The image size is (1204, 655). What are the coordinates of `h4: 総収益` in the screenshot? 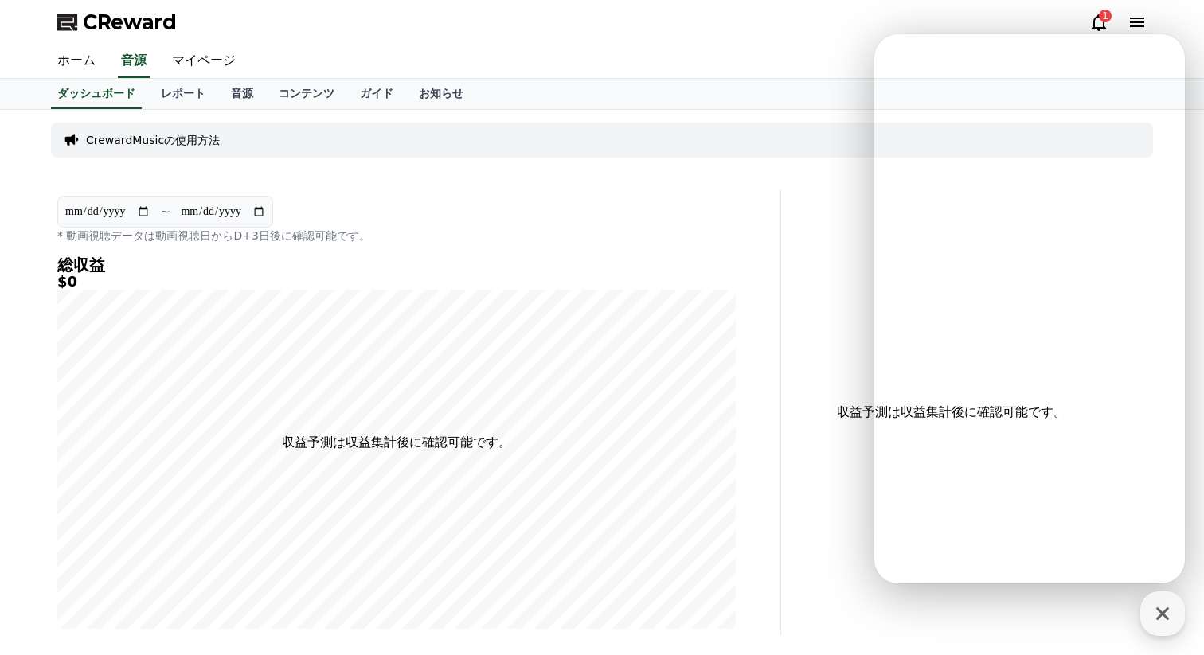 It's located at (397, 265).